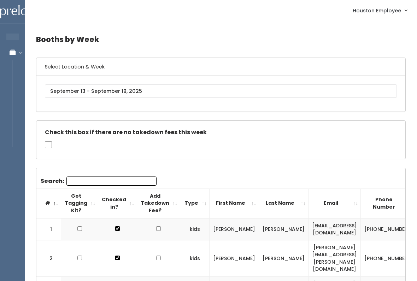 This screenshot has width=417, height=281. What do you see at coordinates (118, 203) in the screenshot?
I see `th: Checked in?: activate to sort column ascending` at bounding box center [118, 203].